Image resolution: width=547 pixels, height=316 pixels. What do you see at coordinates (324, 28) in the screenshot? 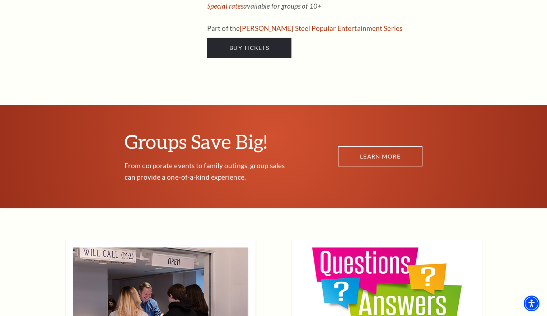
I see `p: Part of the` at bounding box center [324, 28].